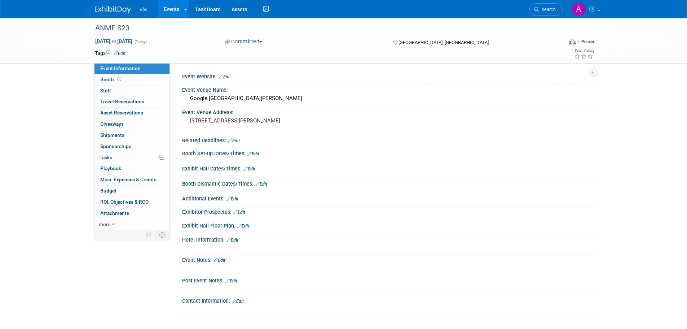 This screenshot has height=329, width=687. Describe the element at coordinates (387, 140) in the screenshot. I see `div: Related Deadlines:` at that location.